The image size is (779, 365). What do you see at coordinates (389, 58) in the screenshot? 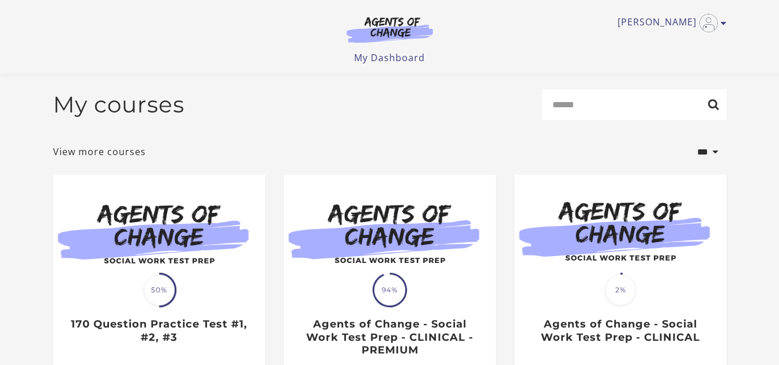
I see `a: My Dashboard` at bounding box center [389, 58].